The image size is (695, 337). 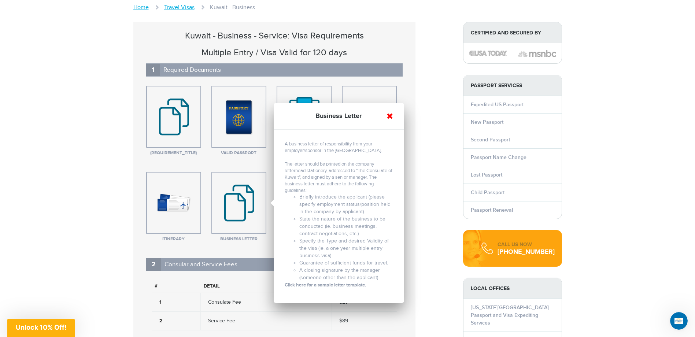 I want to click on td: Consulate Fee, so click(x=267, y=302).